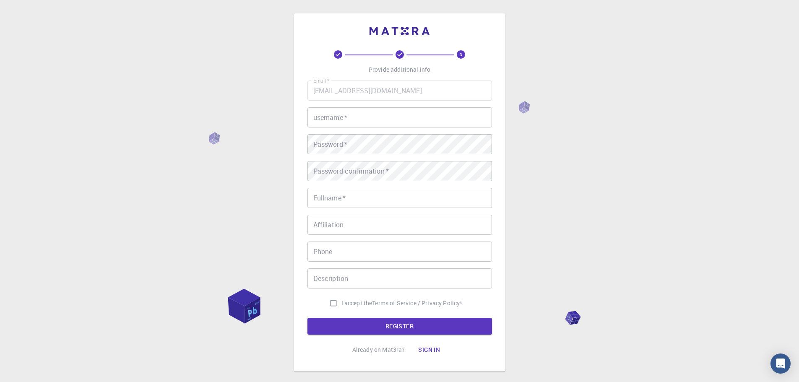 The width and height of the screenshot is (799, 382). What do you see at coordinates (400, 326) in the screenshot?
I see `button: REGISTER` at bounding box center [400, 326].